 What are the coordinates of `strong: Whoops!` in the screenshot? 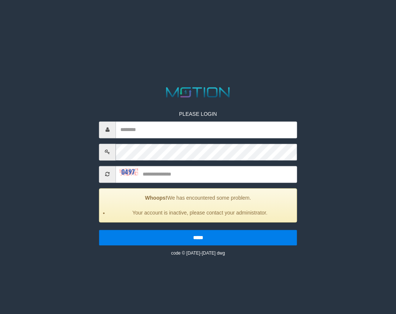 It's located at (156, 198).